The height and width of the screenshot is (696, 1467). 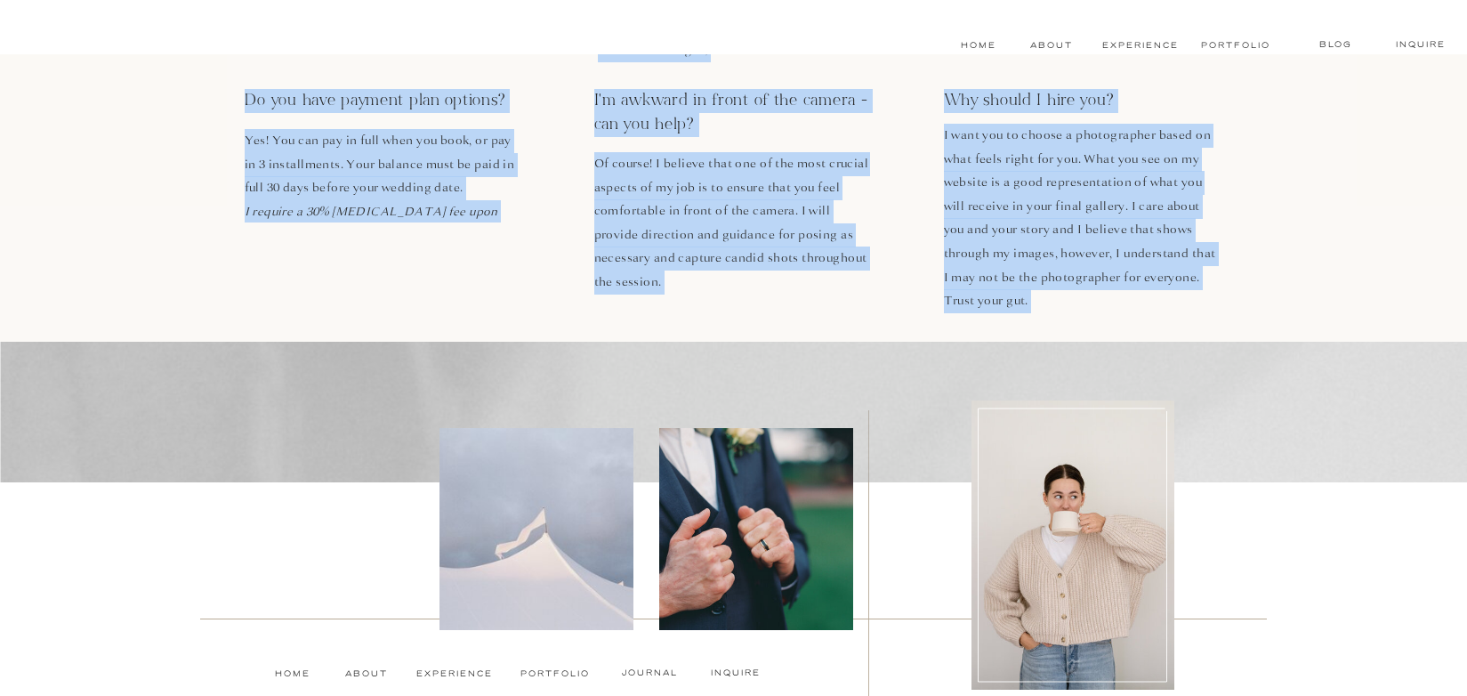 What do you see at coordinates (745, 37) in the screenshot?
I see `i: (example: on a 6 hour wedding day, you will receive around 600 images)` at bounding box center [745, 37].